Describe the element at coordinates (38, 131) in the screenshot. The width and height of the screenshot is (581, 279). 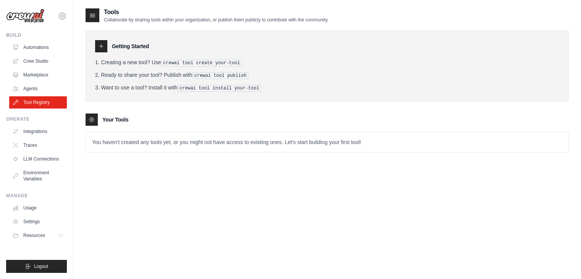
I see `a: Integrations` at that location.